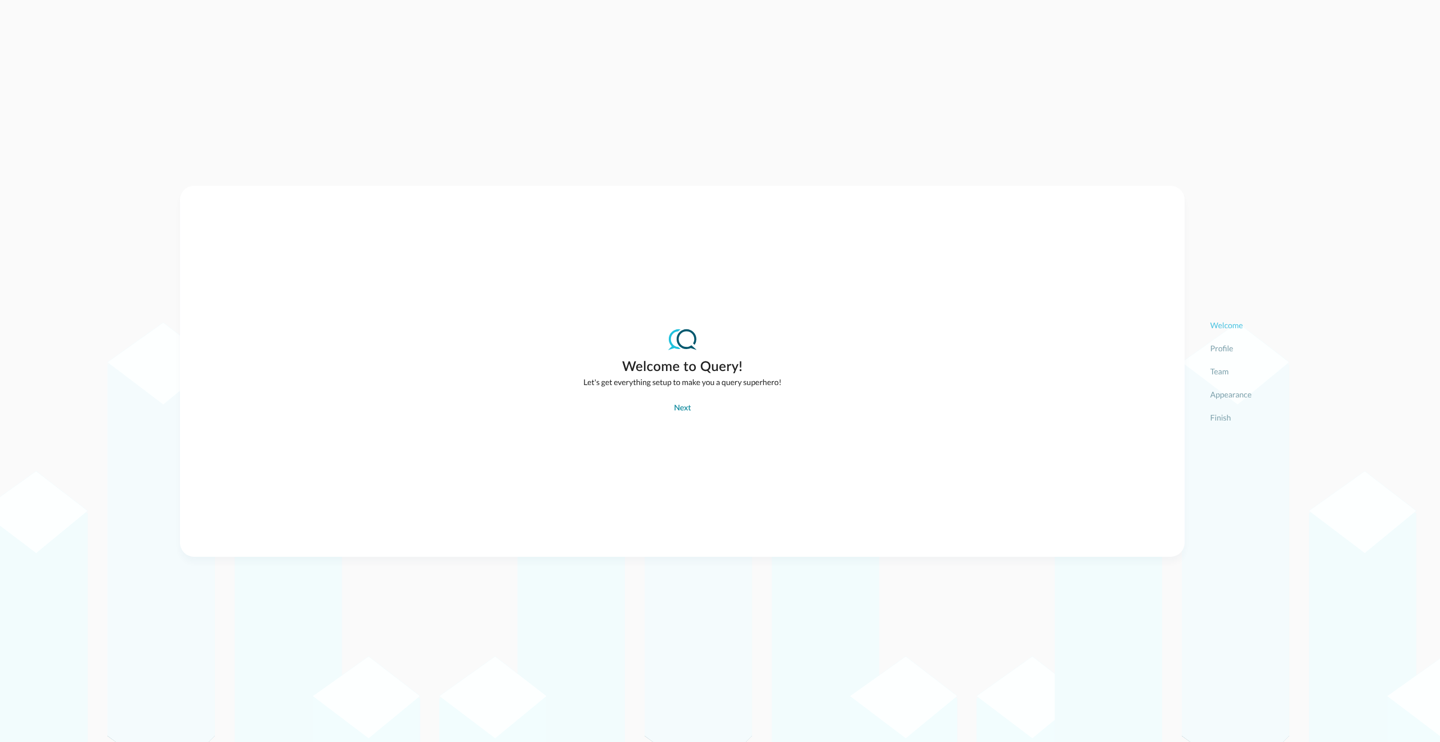 The image size is (1440, 742). I want to click on p: Team, so click(1231, 371).